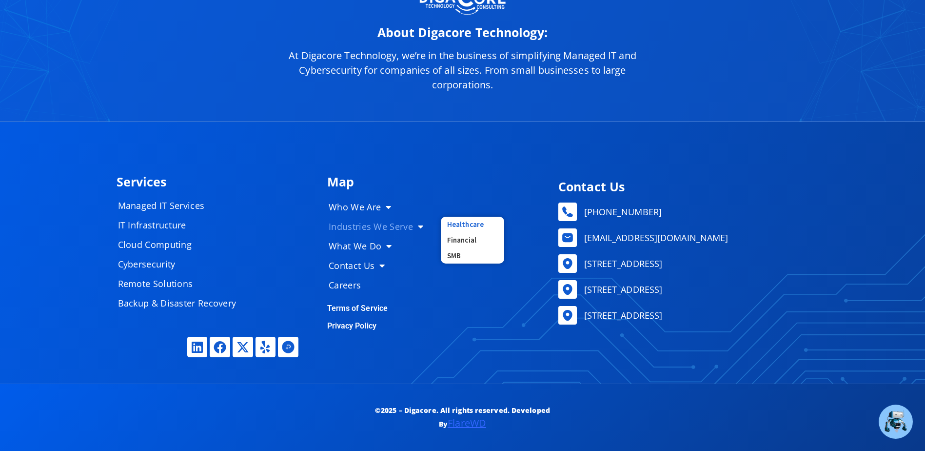 The height and width of the screenshot is (451, 925). What do you see at coordinates (181, 303) in the screenshot?
I see `a: Backup & Disaster Recovery` at bounding box center [181, 303].